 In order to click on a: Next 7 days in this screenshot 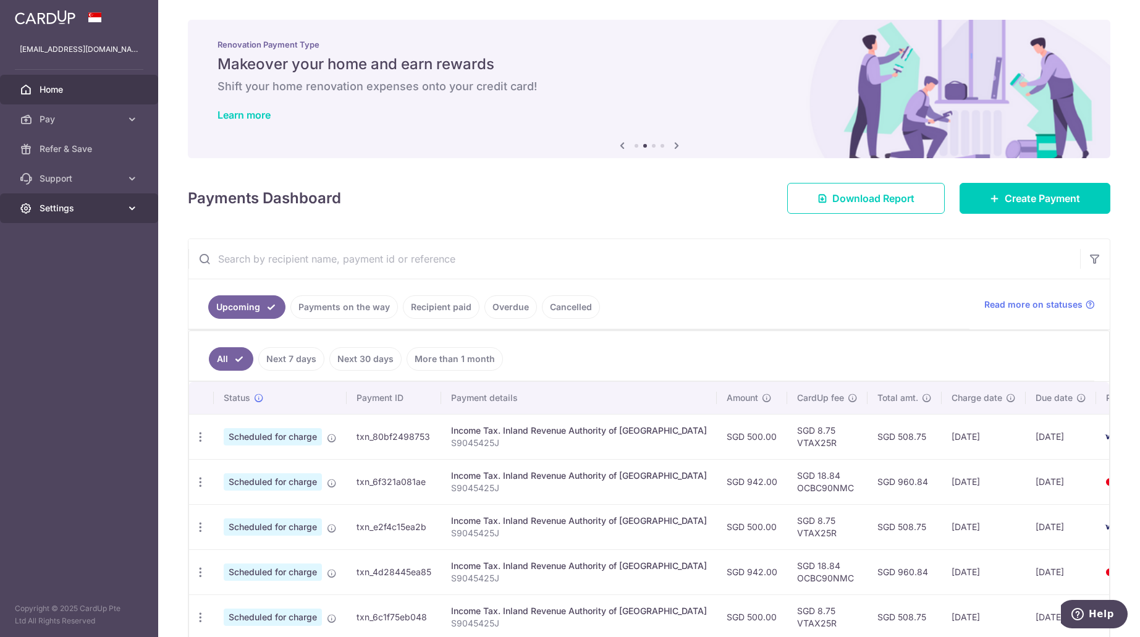, I will do `click(291, 359)`.